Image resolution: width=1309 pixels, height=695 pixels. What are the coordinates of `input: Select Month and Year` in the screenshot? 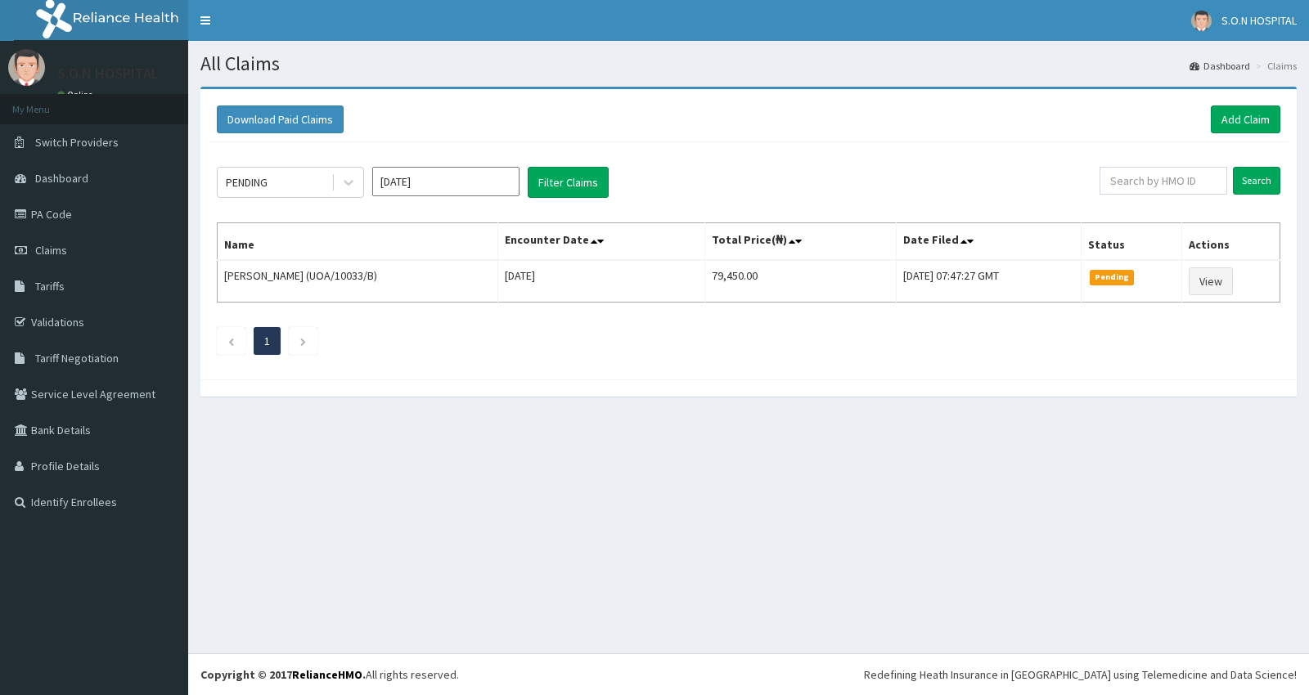 It's located at (446, 182).